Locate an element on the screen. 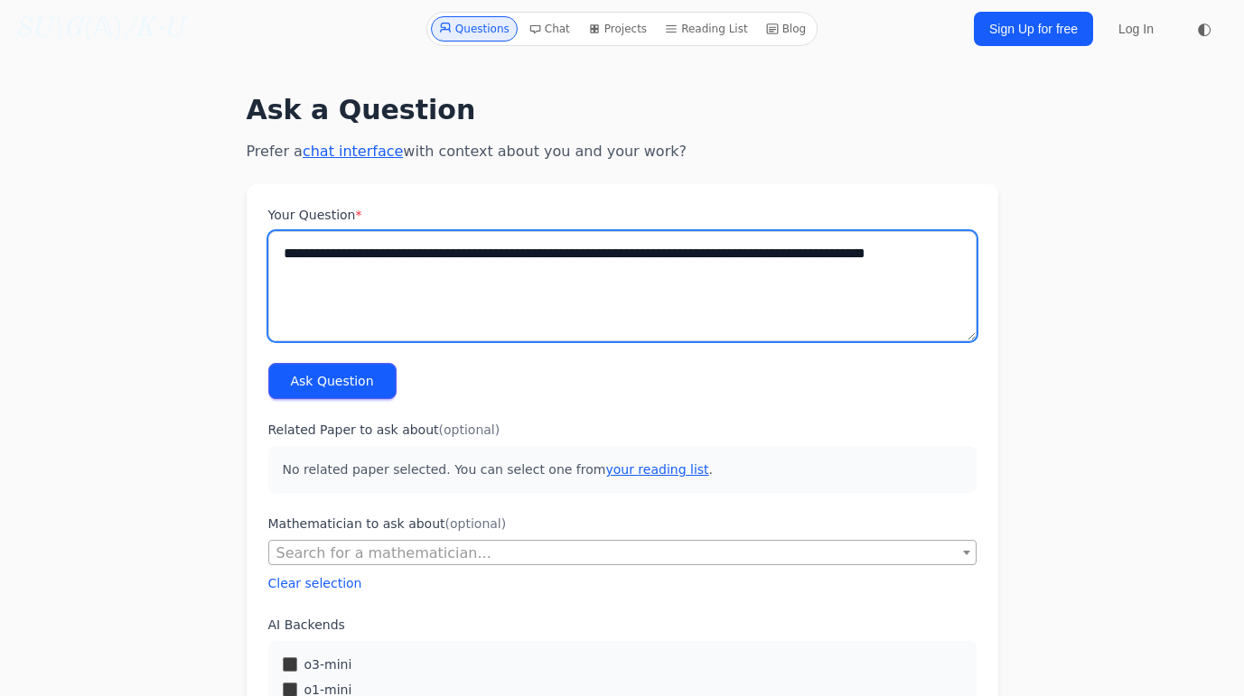 The height and width of the screenshot is (696, 1244). h1: Ask a Question is located at coordinates (622, 110).